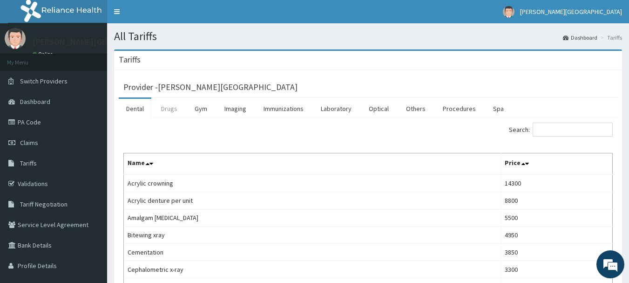 This screenshot has height=283, width=629. What do you see at coordinates (313, 164) in the screenshot?
I see `th: Name` at bounding box center [313, 164].